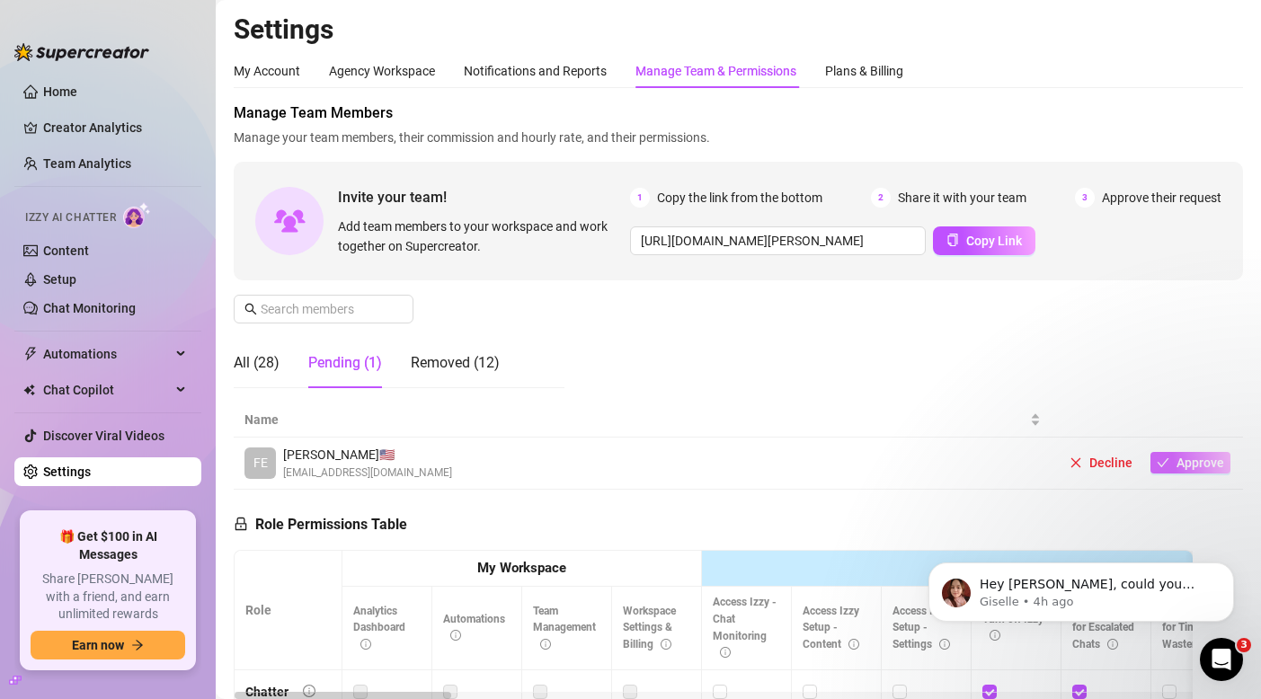  I want to click on button: Decline, so click(1101, 463).